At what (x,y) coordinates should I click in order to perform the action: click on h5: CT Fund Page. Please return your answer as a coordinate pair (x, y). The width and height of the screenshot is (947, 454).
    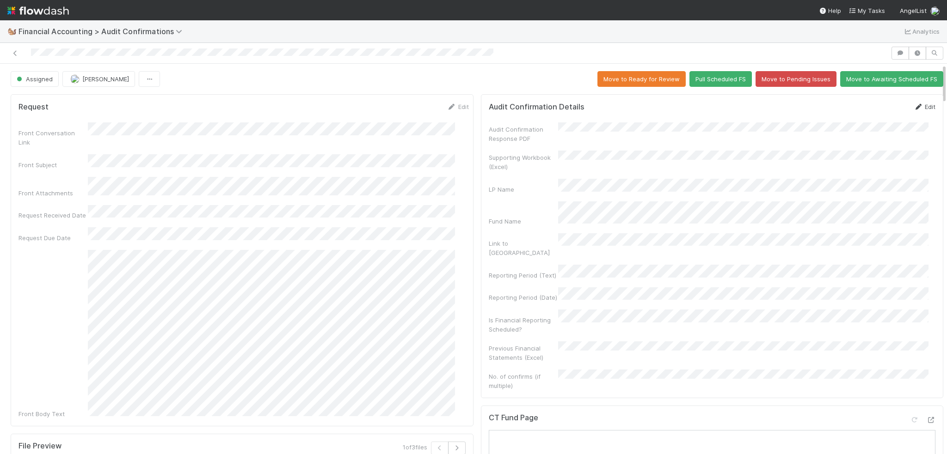
    Looking at the image, I should click on (513, 418).